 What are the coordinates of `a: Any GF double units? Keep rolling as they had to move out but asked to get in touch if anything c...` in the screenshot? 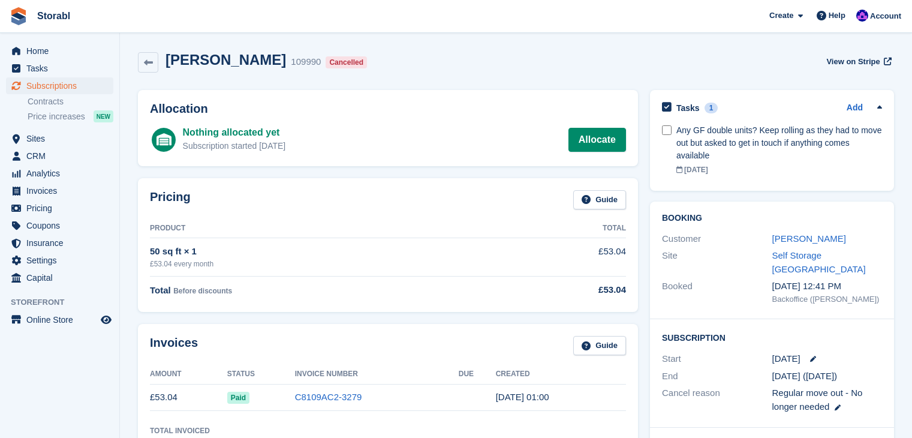 It's located at (779, 149).